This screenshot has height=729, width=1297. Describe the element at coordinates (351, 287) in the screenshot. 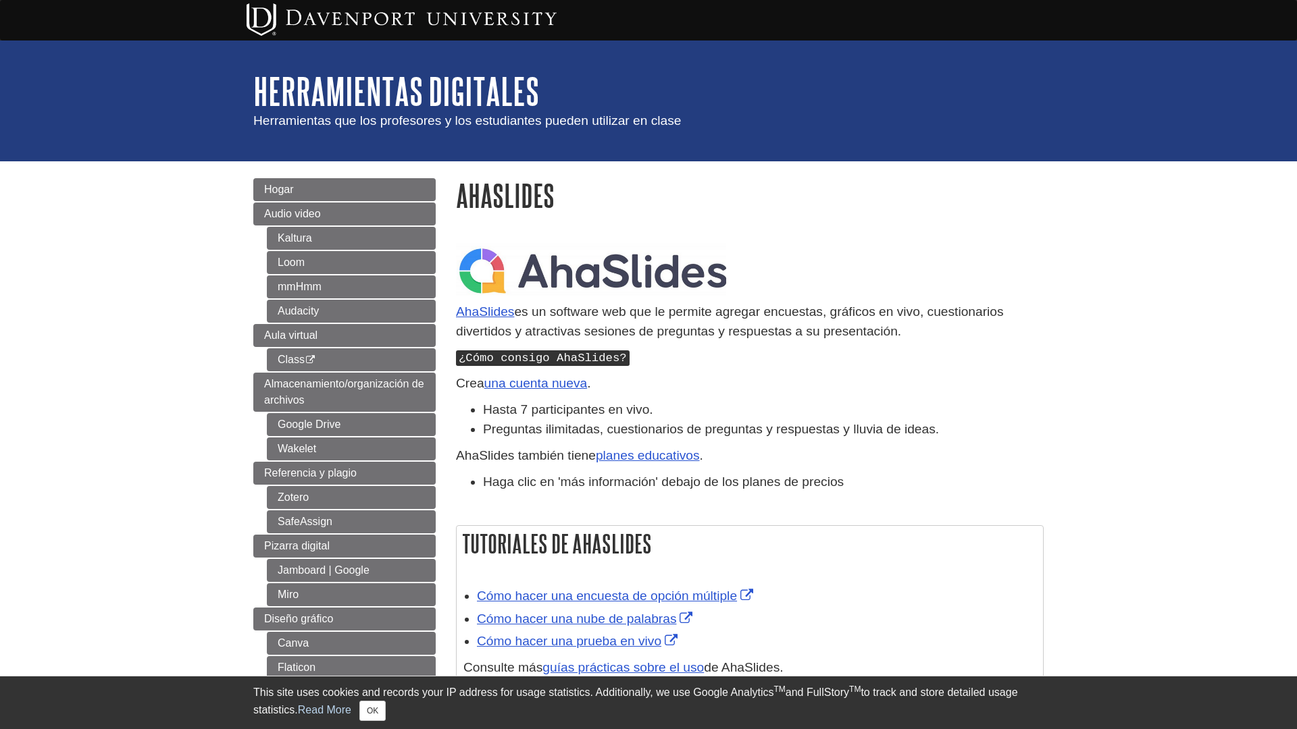

I see `a: mmHmm` at that location.